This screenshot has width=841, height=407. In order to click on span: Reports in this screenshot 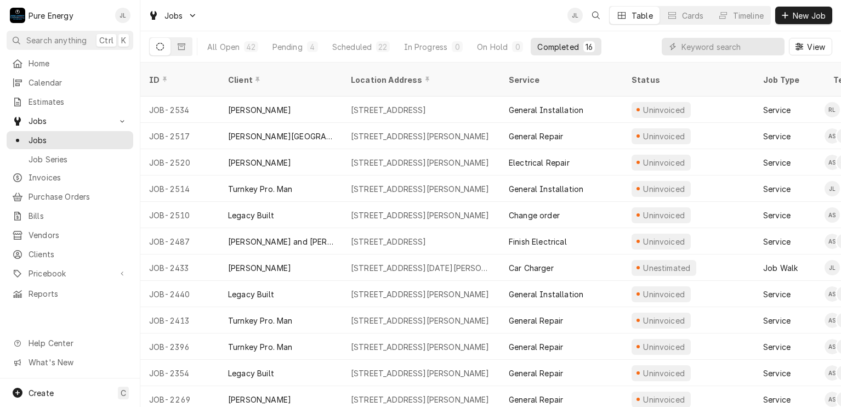, I will do `click(78, 293)`.